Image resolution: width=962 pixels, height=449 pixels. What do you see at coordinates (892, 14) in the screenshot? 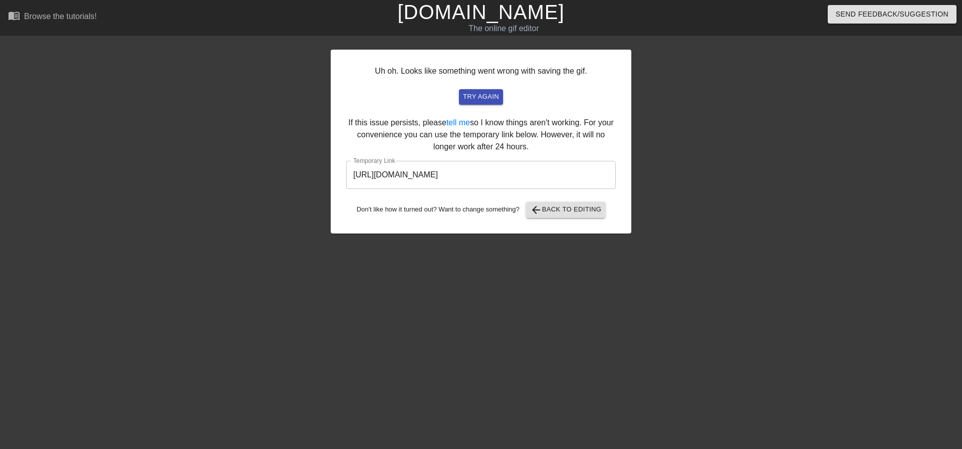
I see `span: Send Feedback/Suggestion` at bounding box center [892, 14].